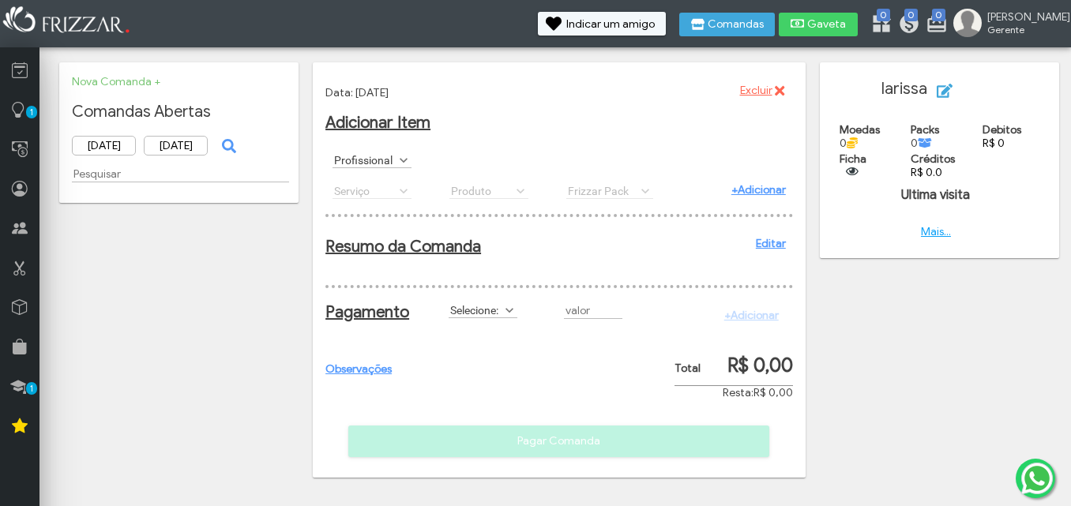 This screenshot has width=1071, height=506. I want to click on span: Debitos, so click(1001, 130).